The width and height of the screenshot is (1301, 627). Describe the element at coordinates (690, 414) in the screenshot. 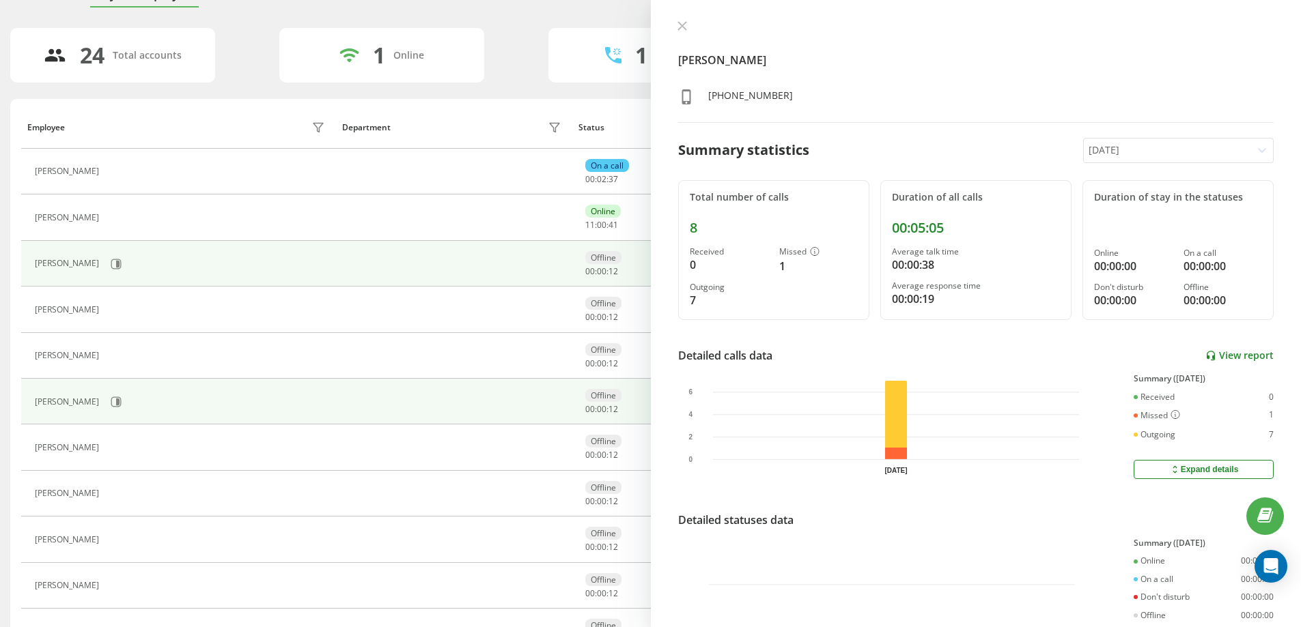

I see `text: 4` at that location.